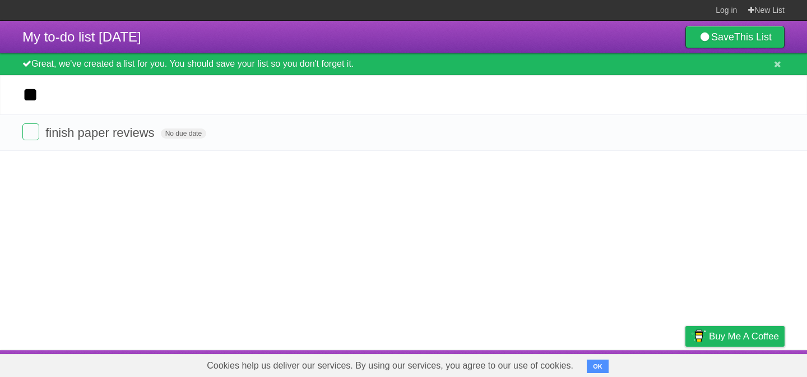 The image size is (807, 377). What do you see at coordinates (31, 132) in the screenshot?
I see `label: Done` at bounding box center [31, 132].